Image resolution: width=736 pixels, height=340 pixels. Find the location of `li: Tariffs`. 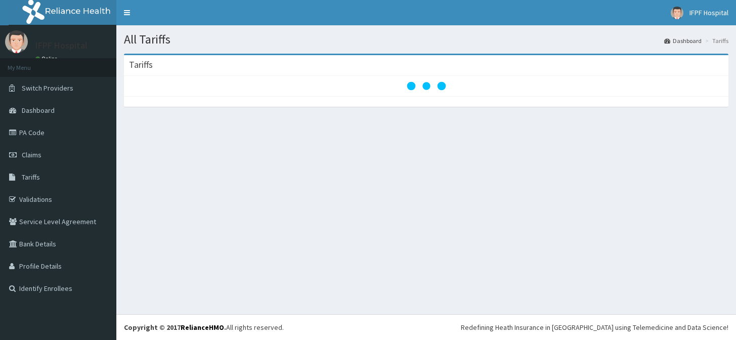

li: Tariffs is located at coordinates (716, 40).